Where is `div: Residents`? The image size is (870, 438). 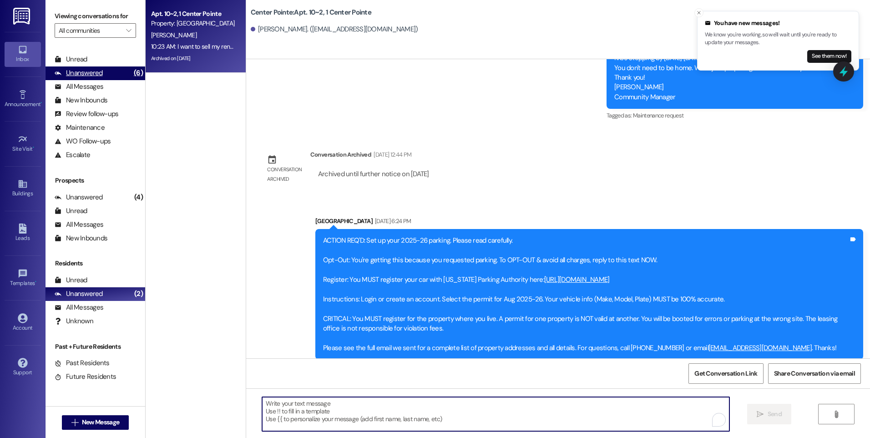 div: Residents is located at coordinates (95, 263).